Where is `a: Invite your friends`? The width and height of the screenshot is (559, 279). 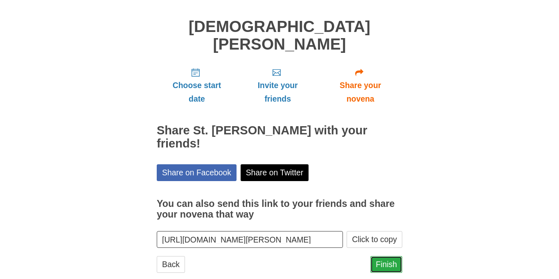 a: Invite your friends is located at coordinates (278, 85).